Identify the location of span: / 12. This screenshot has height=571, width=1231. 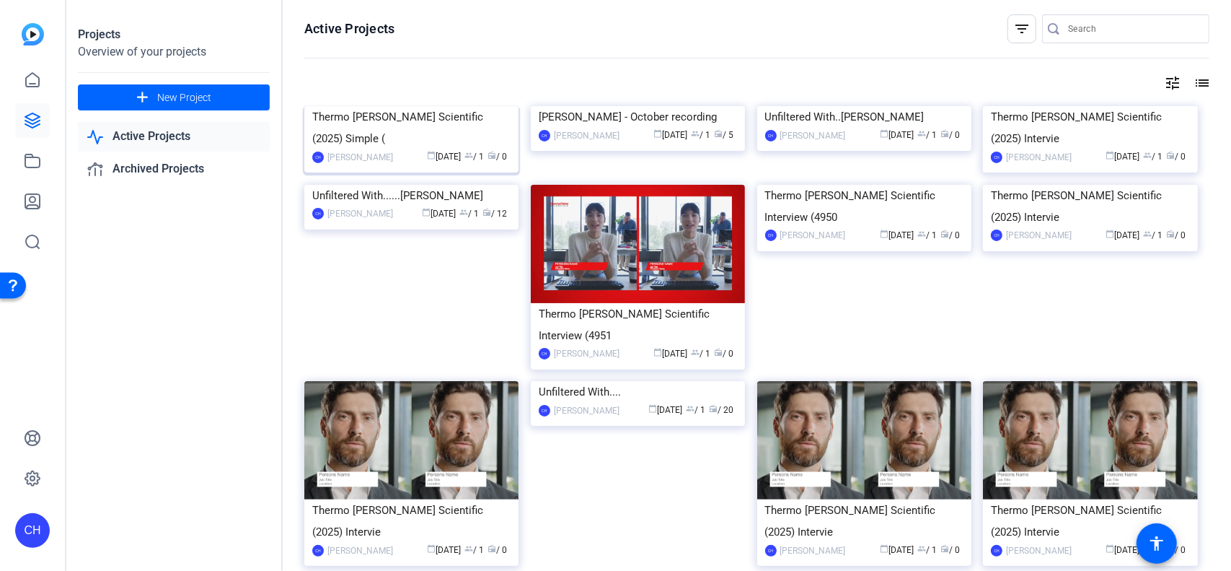
(495, 213).